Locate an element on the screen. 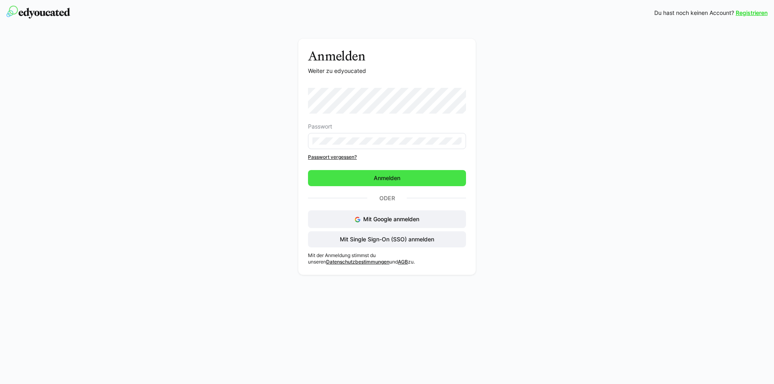 The height and width of the screenshot is (384, 774). p: Mit der Anmeldung stimmst du unseren und zu. is located at coordinates (387, 259).